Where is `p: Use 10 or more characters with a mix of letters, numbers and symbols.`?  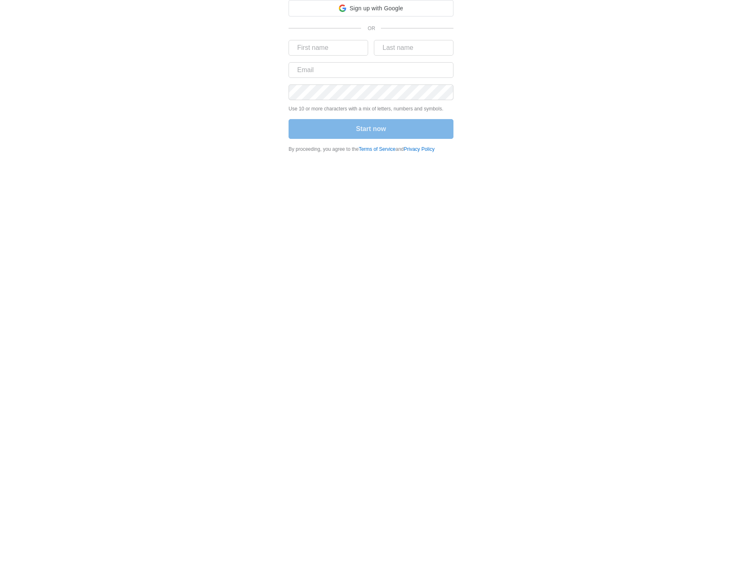 p: Use 10 or more characters with a mix of letters, numbers and symbols. is located at coordinates (371, 109).